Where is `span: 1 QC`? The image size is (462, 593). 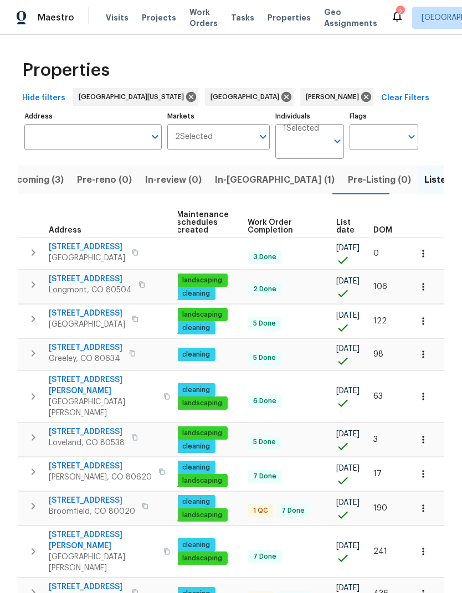
span: 1 QC is located at coordinates (260, 511).